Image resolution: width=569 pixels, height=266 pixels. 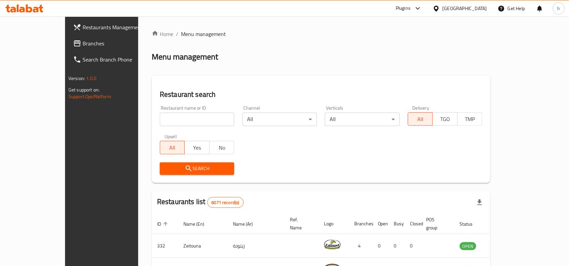 I want to click on td: زيتونة, so click(x=256, y=246).